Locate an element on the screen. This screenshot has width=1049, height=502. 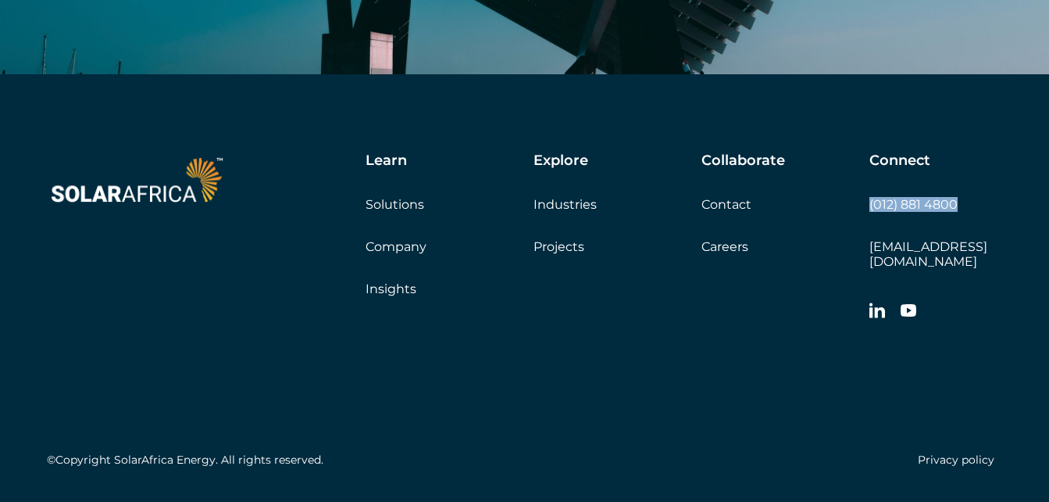
h5: Learn is located at coordinates (386, 161).